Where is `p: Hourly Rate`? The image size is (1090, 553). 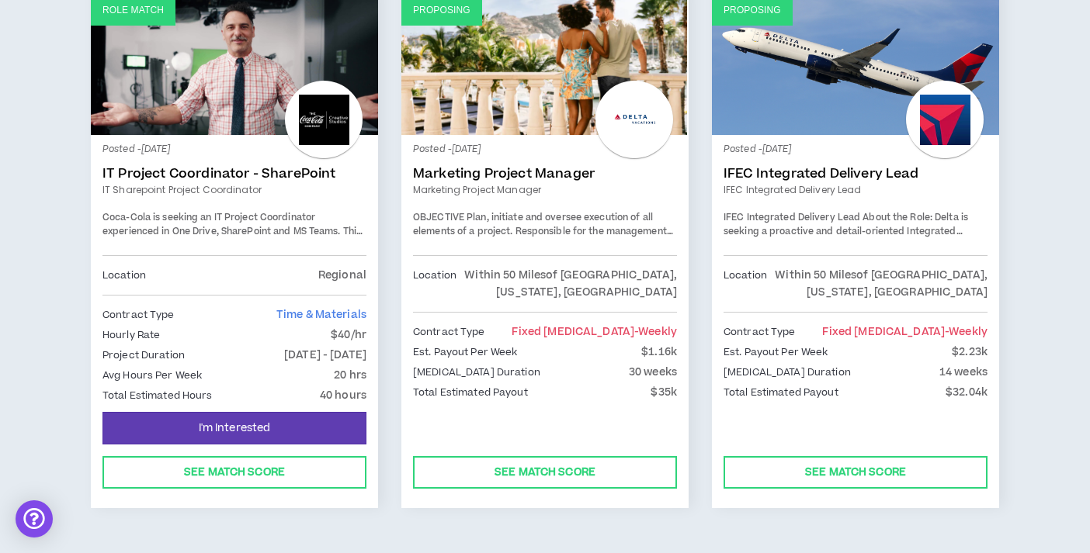 p: Hourly Rate is located at coordinates (131, 335).